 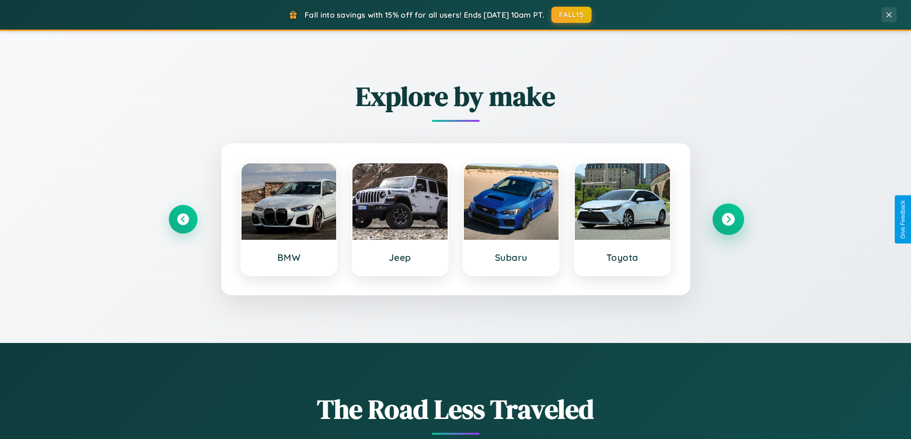 What do you see at coordinates (400, 258) in the screenshot?
I see `h3: Jeep` at bounding box center [400, 258].